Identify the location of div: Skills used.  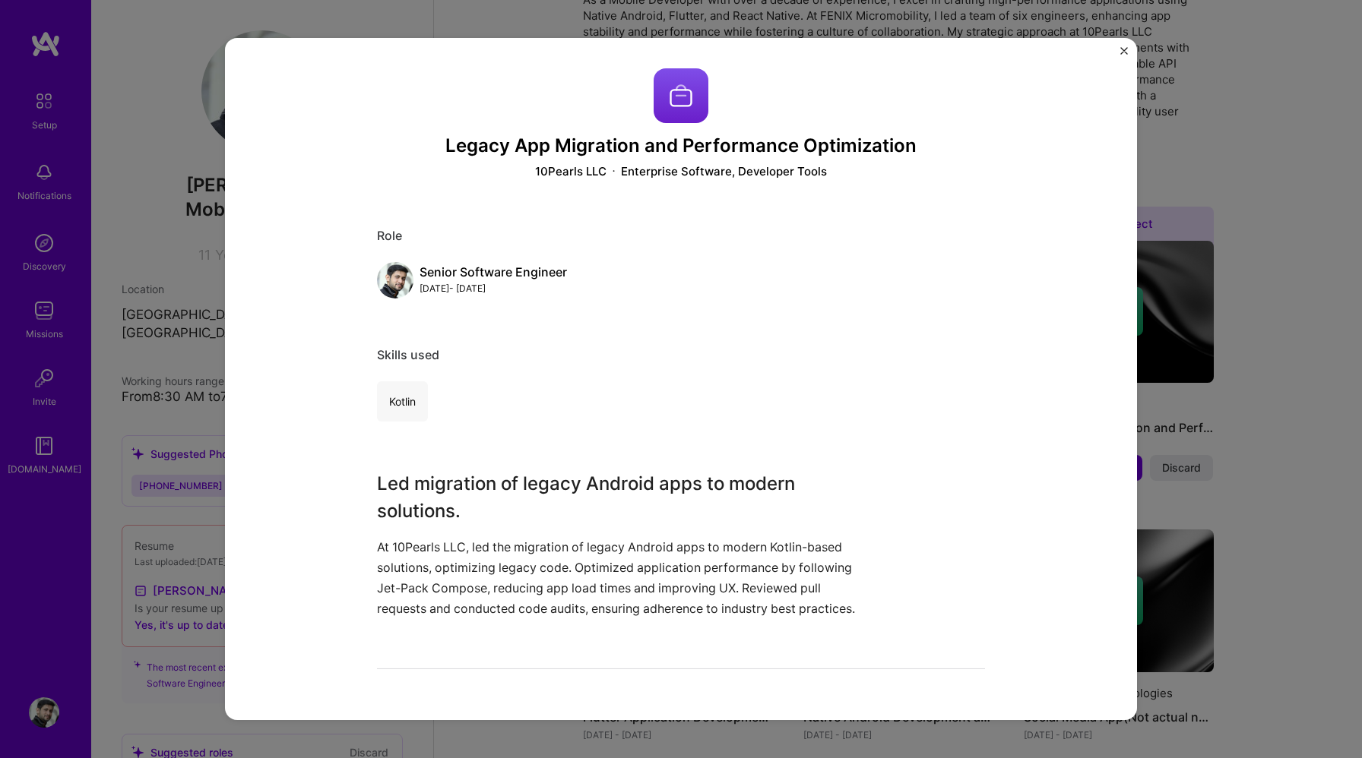
(681, 355).